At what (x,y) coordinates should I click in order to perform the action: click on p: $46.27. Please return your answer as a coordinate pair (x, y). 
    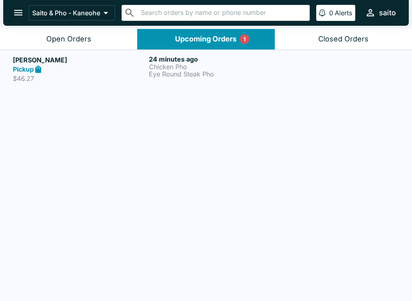
    Looking at the image, I should click on (79, 79).